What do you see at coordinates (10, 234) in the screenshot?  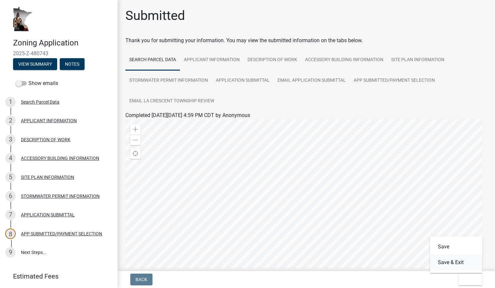 I see `div: 8` at bounding box center [10, 234].